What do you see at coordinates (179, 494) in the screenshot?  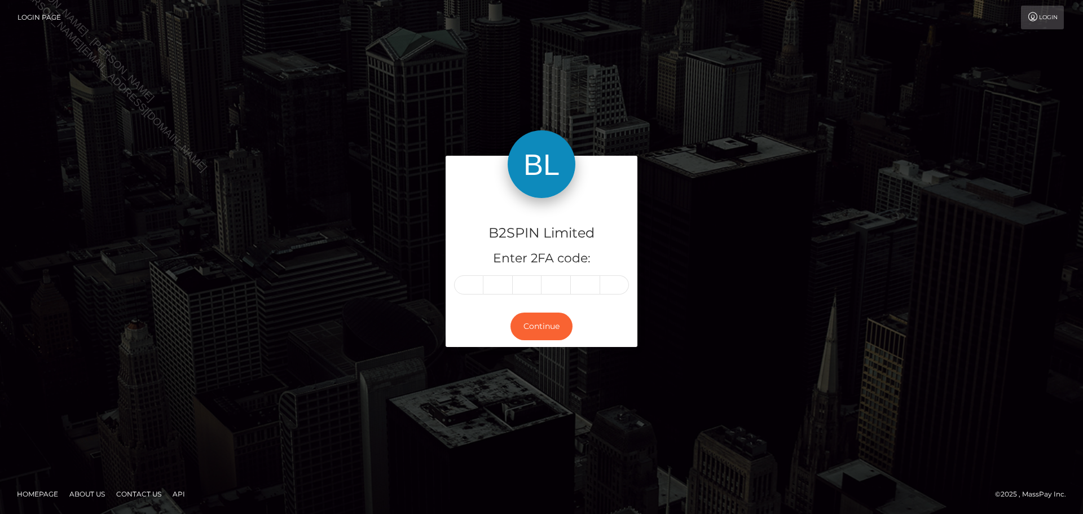 I see `a: API` at bounding box center [179, 494].